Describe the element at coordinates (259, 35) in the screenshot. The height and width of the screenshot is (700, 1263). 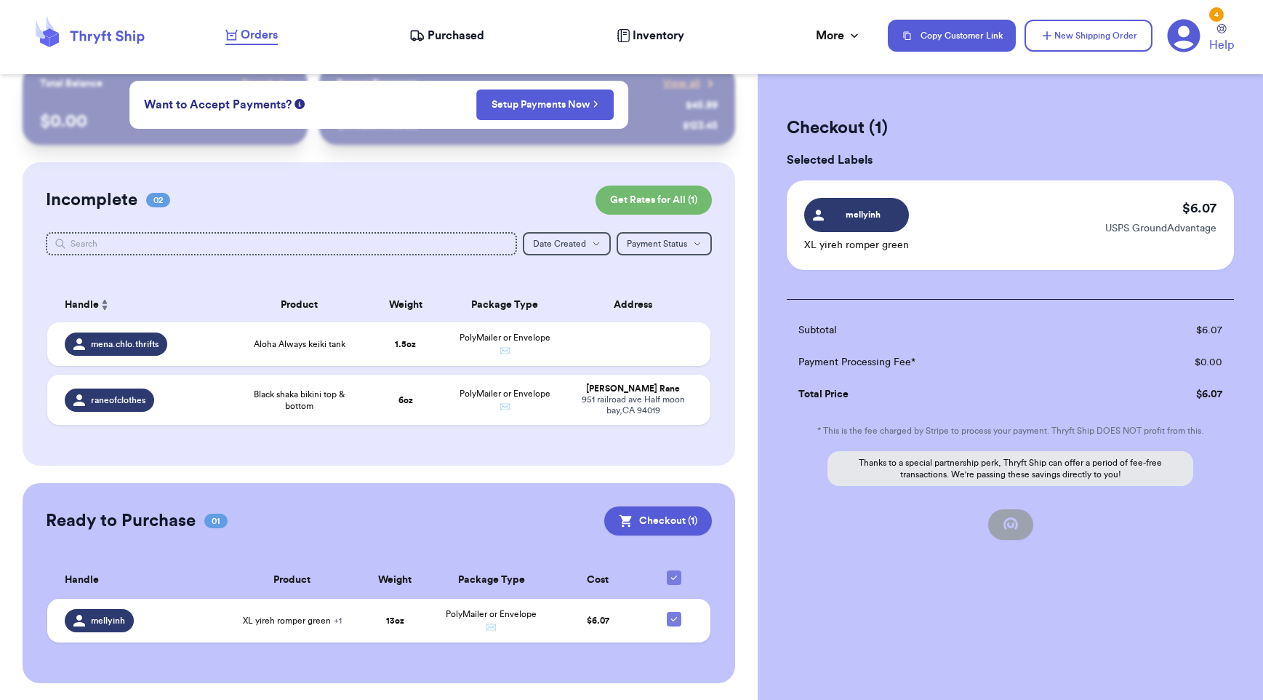
I see `span: Orders` at that location.